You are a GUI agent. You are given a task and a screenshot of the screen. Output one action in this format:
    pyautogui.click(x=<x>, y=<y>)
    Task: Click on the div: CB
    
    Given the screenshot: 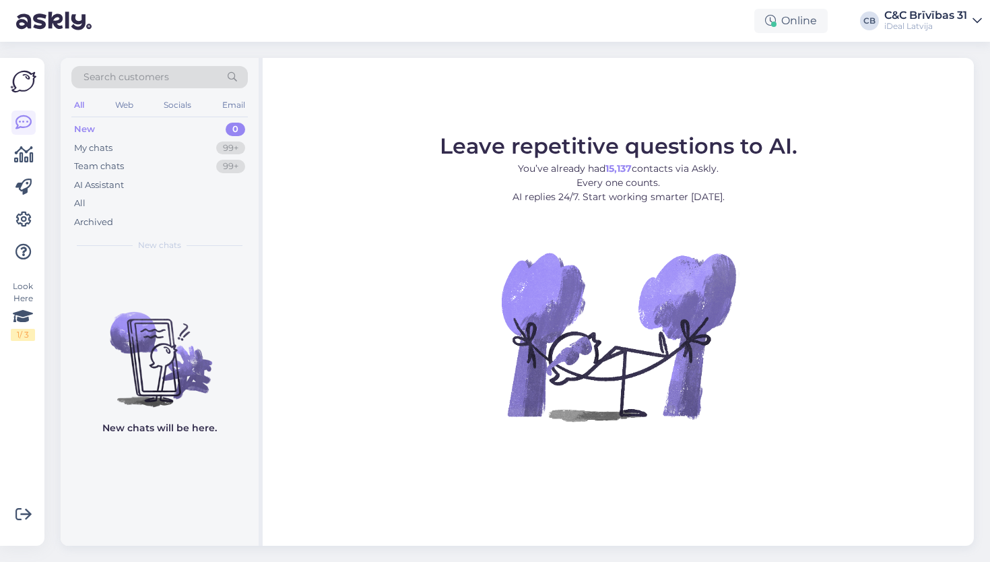 What is the action you would take?
    pyautogui.click(x=870, y=21)
    